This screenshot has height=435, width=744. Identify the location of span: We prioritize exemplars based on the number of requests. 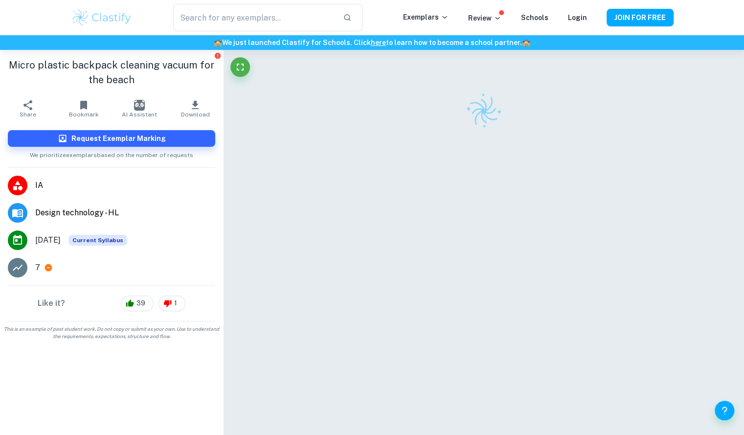
(112, 153).